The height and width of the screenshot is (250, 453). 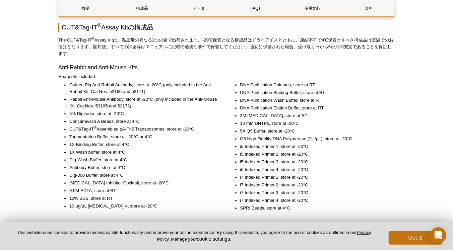 I want to click on li: Guinea Pig Anti-Rabbit Antibody, store at -20°C (only included in the Anti-Rabbit Kit, Cat Nos. 5..., so click(x=143, y=88).